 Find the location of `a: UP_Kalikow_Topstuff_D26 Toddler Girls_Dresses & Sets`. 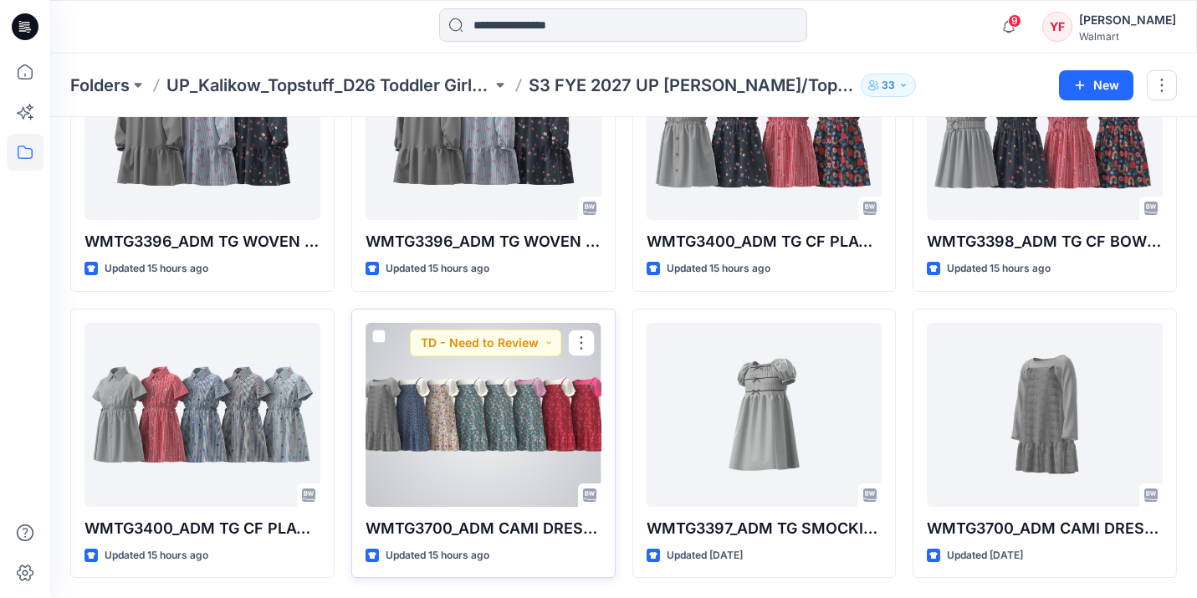

a: UP_Kalikow_Topstuff_D26 Toddler Girls_Dresses & Sets is located at coordinates (329, 85).